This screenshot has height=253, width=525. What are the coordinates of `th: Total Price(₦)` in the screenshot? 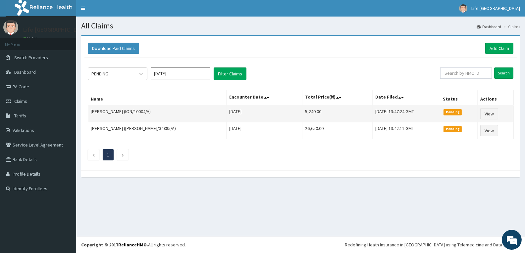 It's located at (337, 98).